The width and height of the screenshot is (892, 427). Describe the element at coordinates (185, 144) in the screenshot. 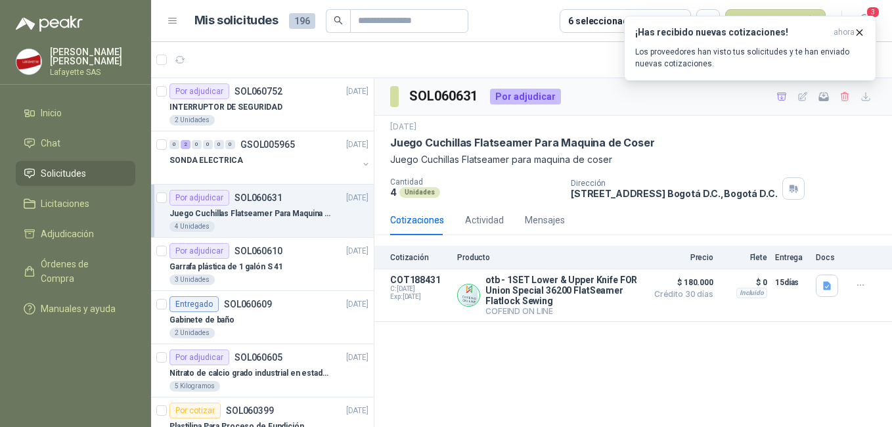

I see `div: 2` at that location.